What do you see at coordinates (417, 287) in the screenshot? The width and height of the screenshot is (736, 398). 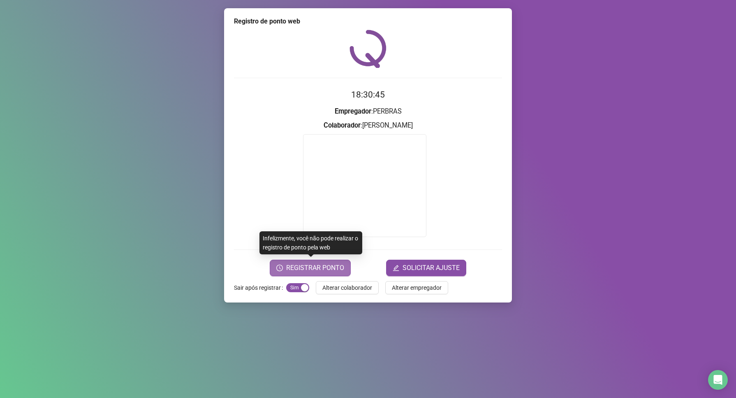 I see `span: Alterar empregador` at bounding box center [417, 287].